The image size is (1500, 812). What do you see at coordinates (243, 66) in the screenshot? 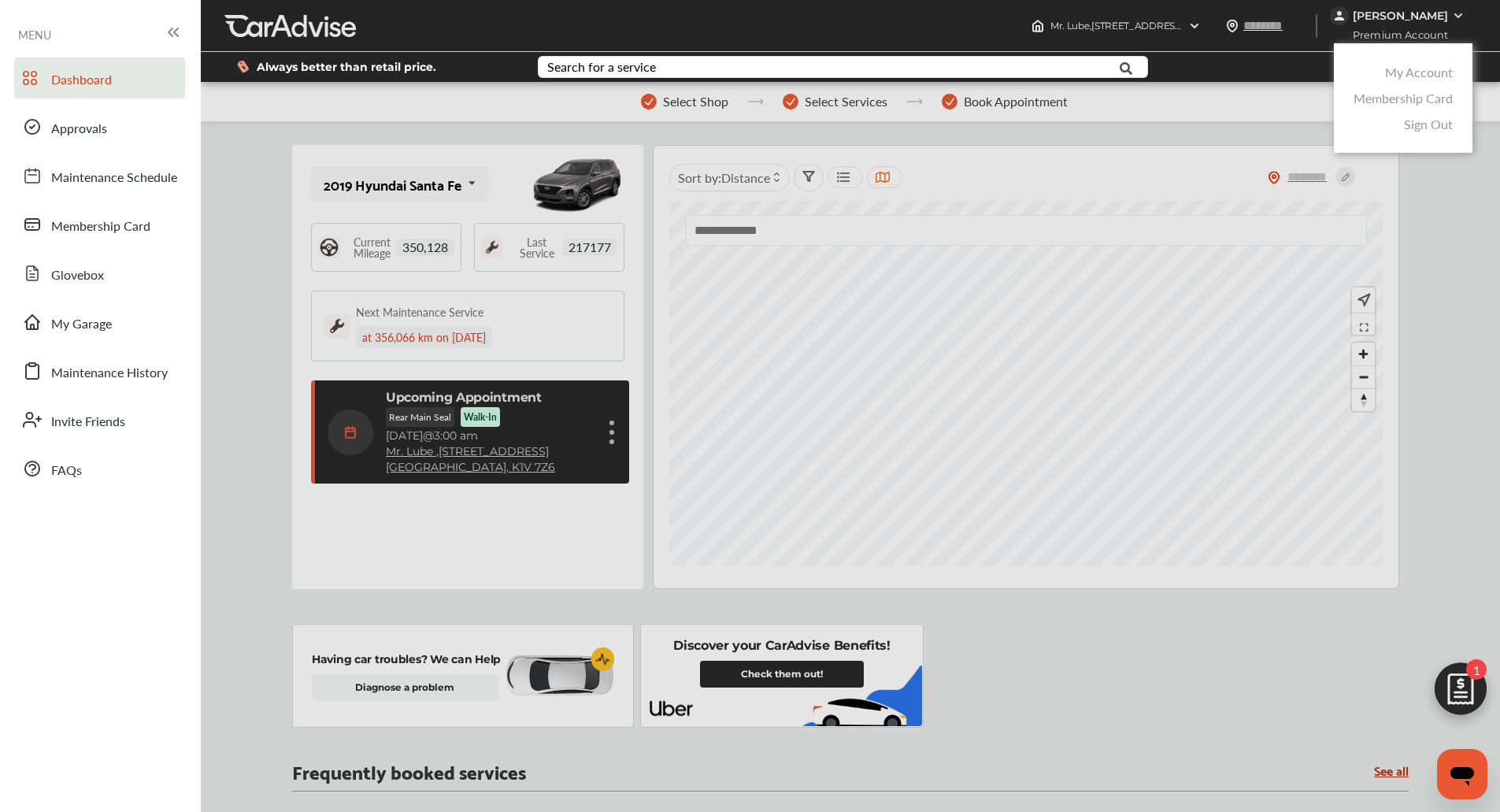
I see `img: dollor_label_vector.a70140d1.svg` at bounding box center [243, 66].